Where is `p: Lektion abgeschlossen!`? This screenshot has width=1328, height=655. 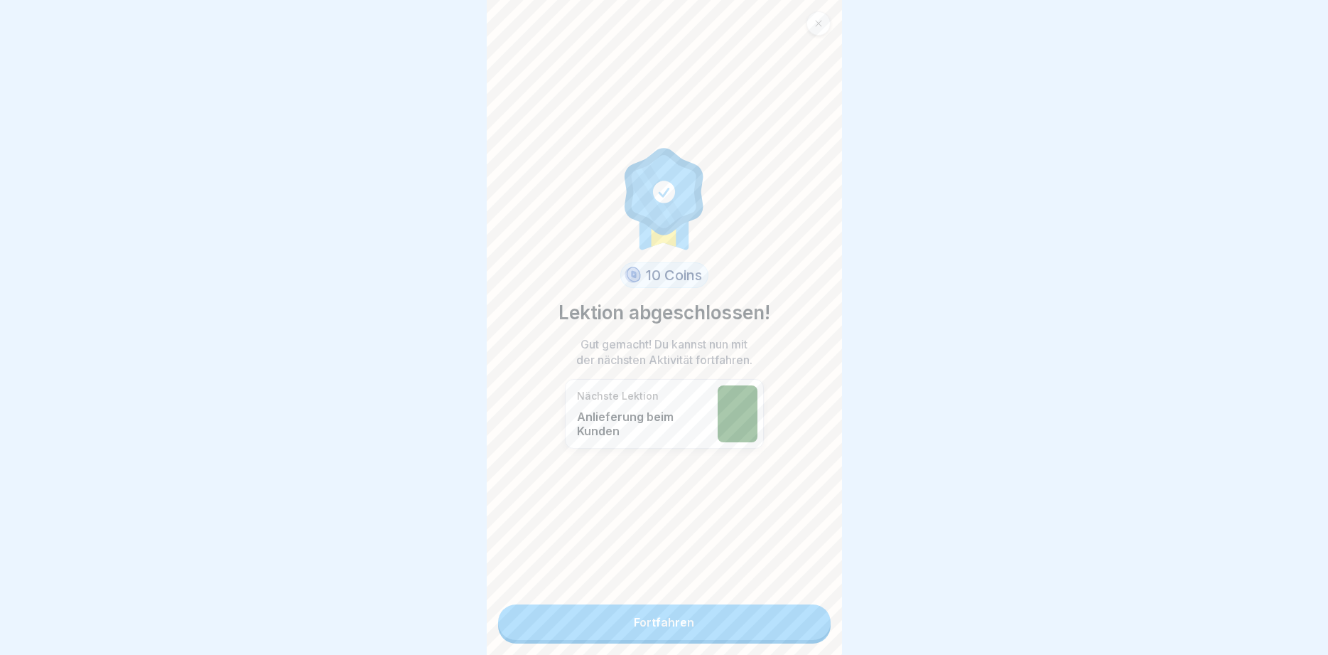 p: Lektion abgeschlossen! is located at coordinates (665, 313).